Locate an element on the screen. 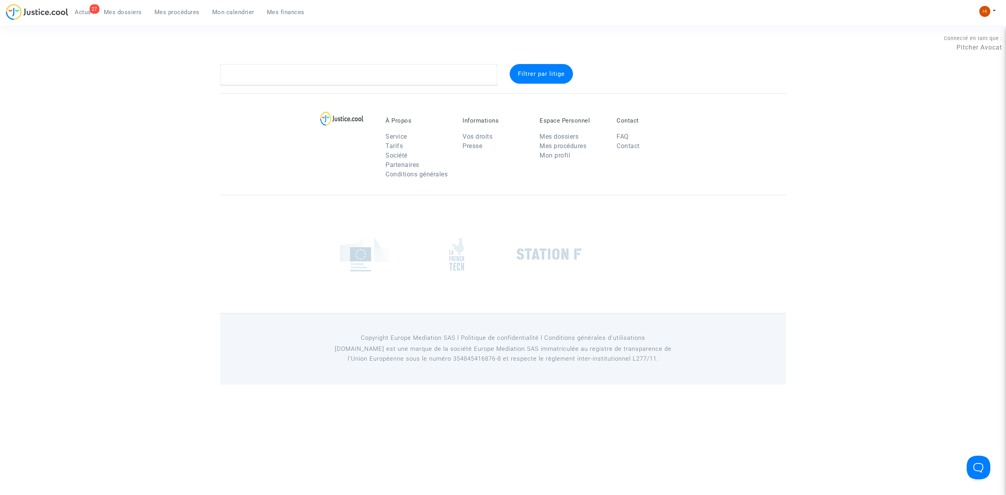 Image resolution: width=1006 pixels, height=495 pixels. img: fc99b196863ffcca57bb8fe2645aafd9 is located at coordinates (985, 11).